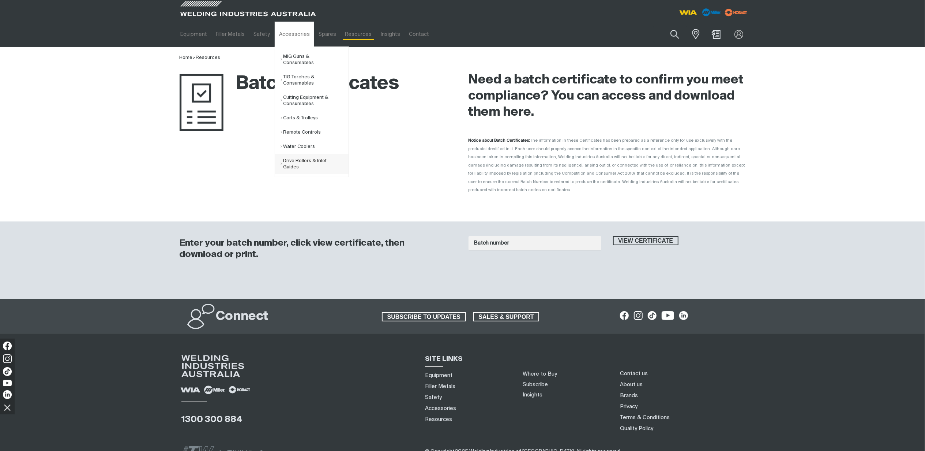  What do you see at coordinates (7, 407) in the screenshot?
I see `img: hide socials` at bounding box center [7, 407].